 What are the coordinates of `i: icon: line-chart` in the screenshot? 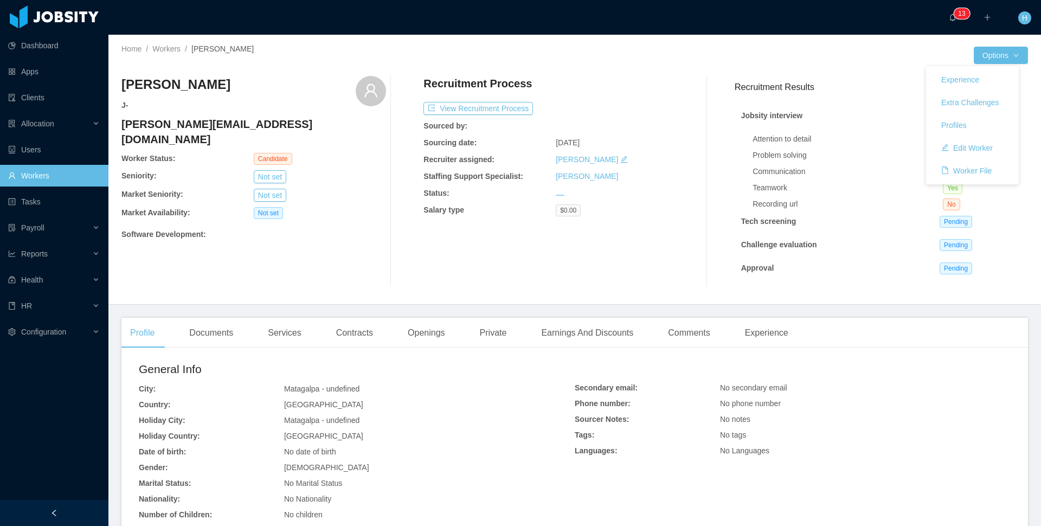 It's located at (12, 254).